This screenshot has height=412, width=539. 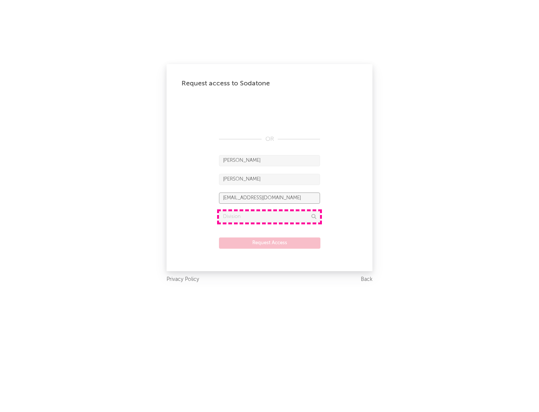 I want to click on input: Last Name, so click(x=270, y=179).